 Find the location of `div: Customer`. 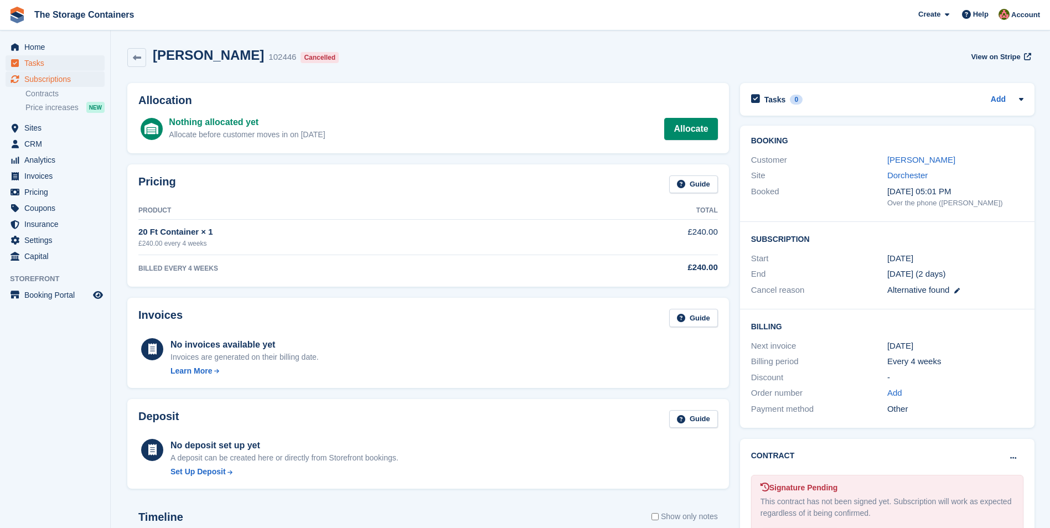

div: Customer is located at coordinates (819, 160).